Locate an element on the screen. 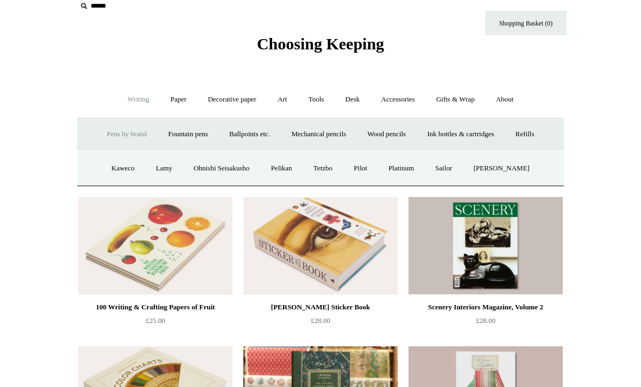  a: Scenery Interiors Magazine, Volume 2 Scenery Interiors Magazine, Volume 2 is located at coordinates (486, 247).